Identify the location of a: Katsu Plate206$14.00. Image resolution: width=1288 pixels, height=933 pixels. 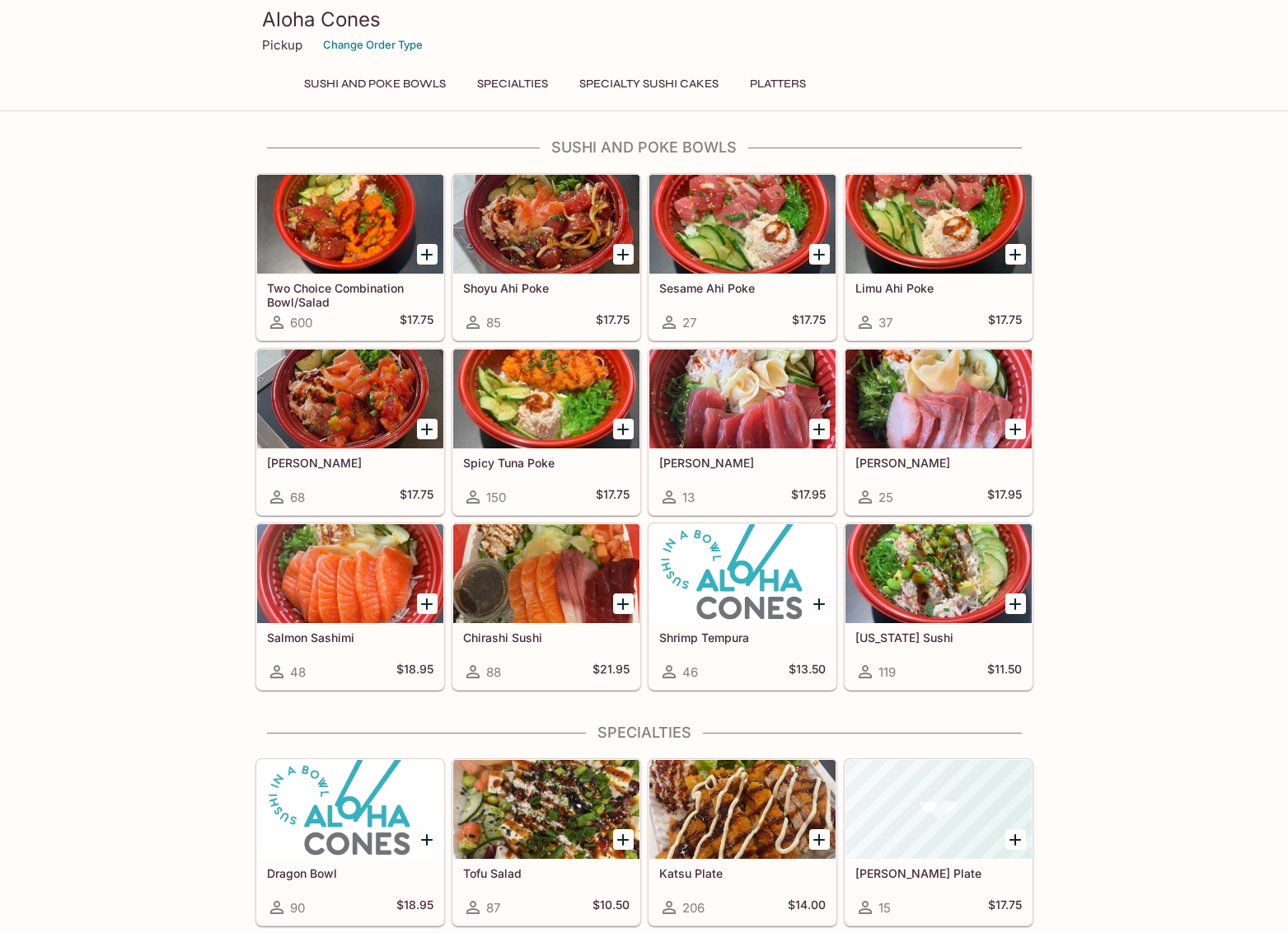
(743, 842).